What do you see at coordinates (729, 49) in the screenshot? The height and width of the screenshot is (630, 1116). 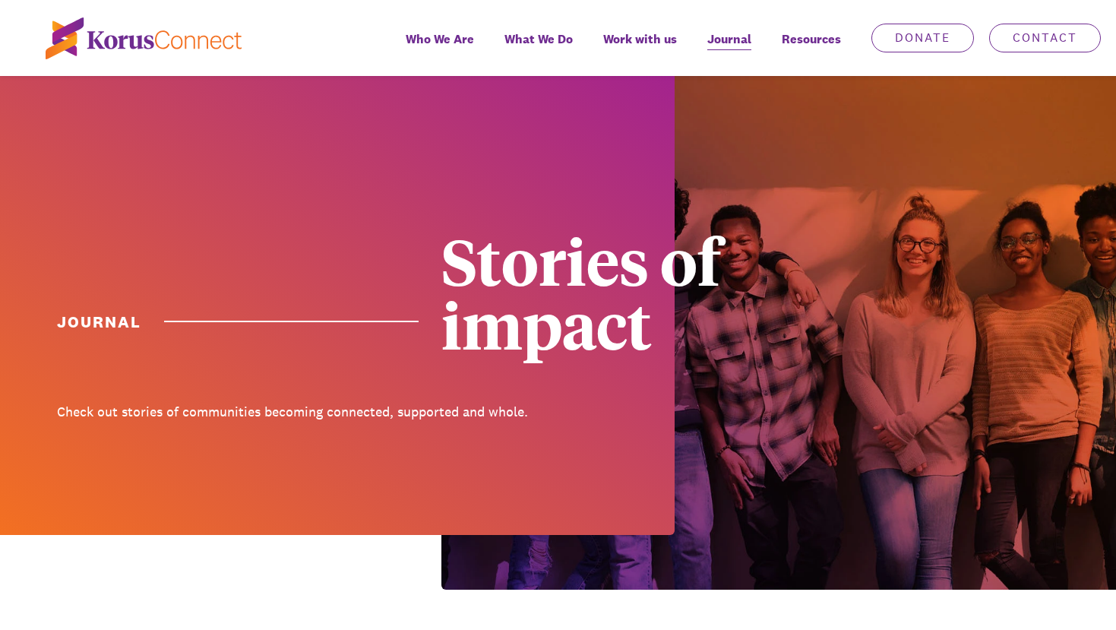 I see `a: Journal` at bounding box center [729, 49].